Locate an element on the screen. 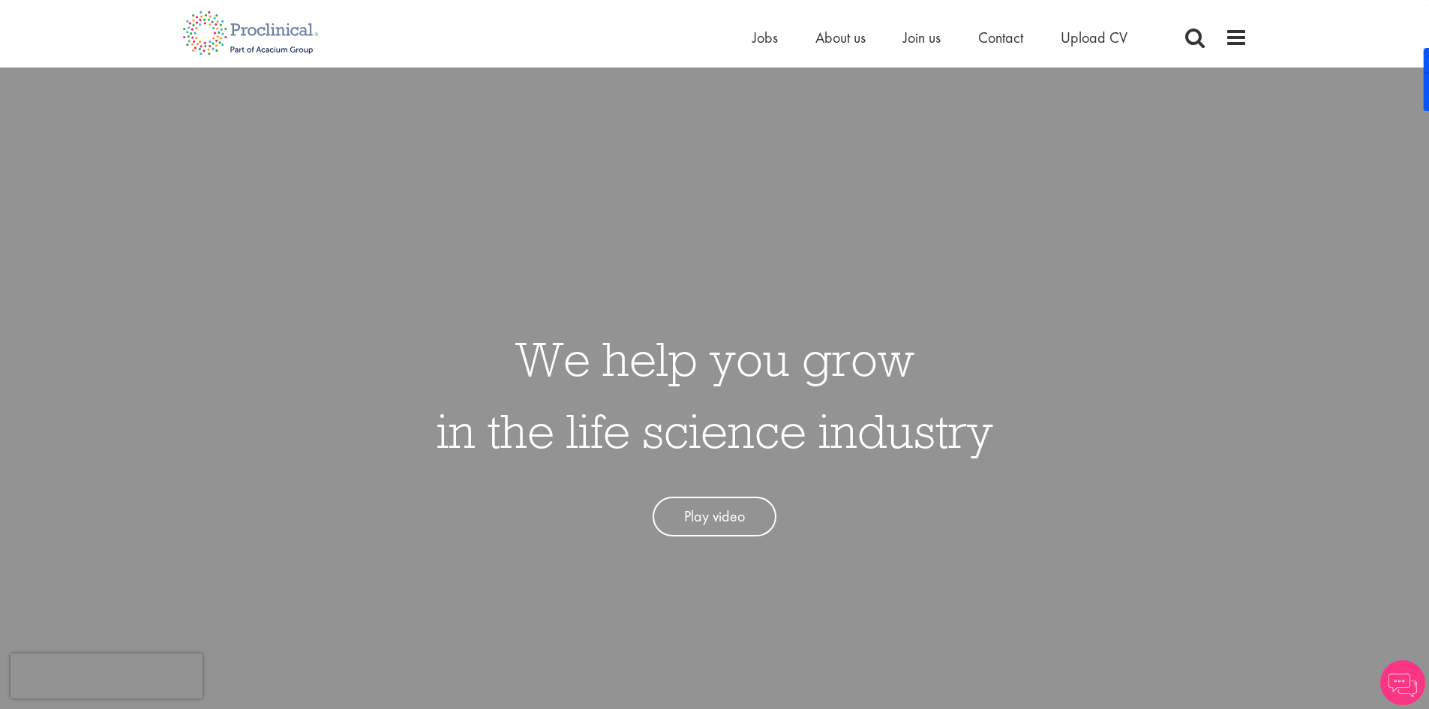  span: Contact is located at coordinates (1001, 38).